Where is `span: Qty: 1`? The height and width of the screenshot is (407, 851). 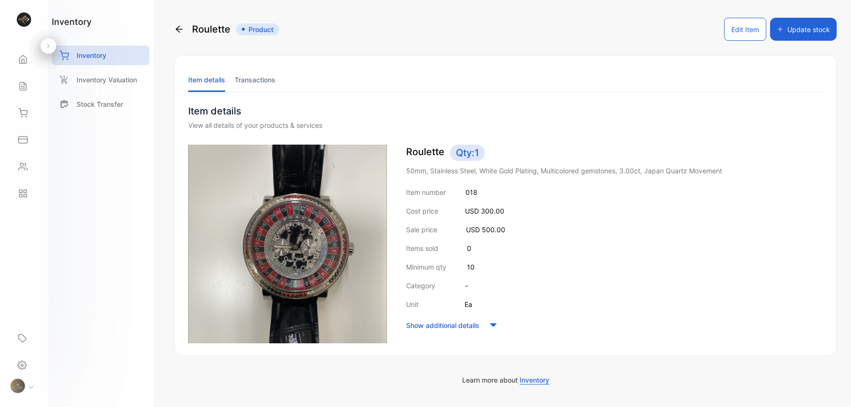
span: Qty: 1 is located at coordinates (468, 153).